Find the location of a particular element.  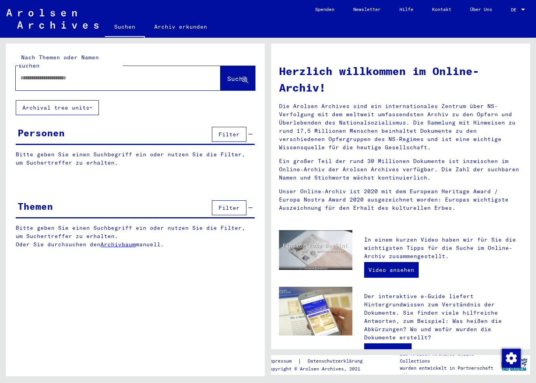

img: Zustimmung ändern is located at coordinates (512, 358).